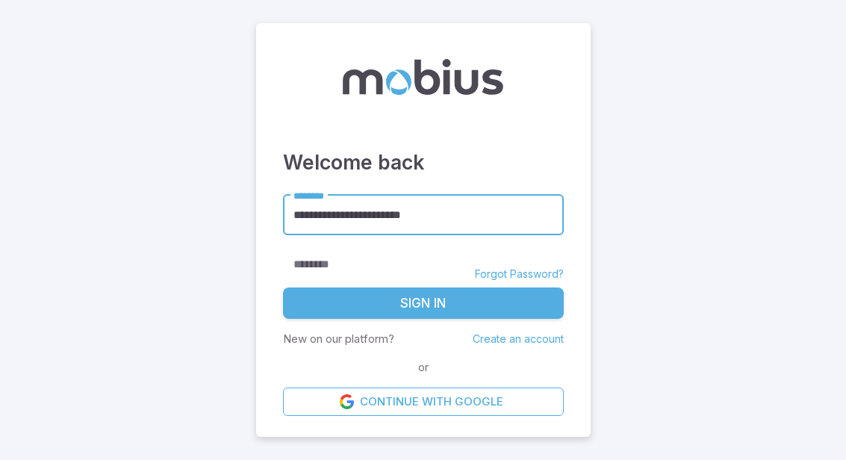 This screenshot has width=846, height=460. What do you see at coordinates (424, 368) in the screenshot?
I see `span: or` at bounding box center [424, 368].